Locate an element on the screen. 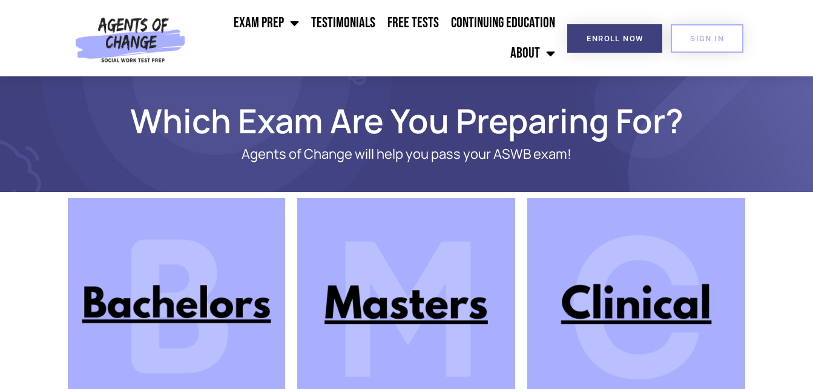 This screenshot has height=389, width=813. p: Agents of Change will help you pass your ASWB exam! is located at coordinates (407, 154).